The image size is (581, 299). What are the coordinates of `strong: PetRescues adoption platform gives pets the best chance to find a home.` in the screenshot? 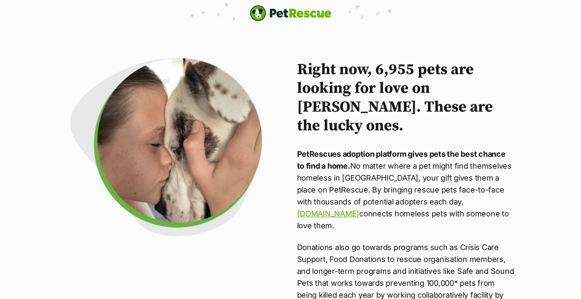 It's located at (401, 160).